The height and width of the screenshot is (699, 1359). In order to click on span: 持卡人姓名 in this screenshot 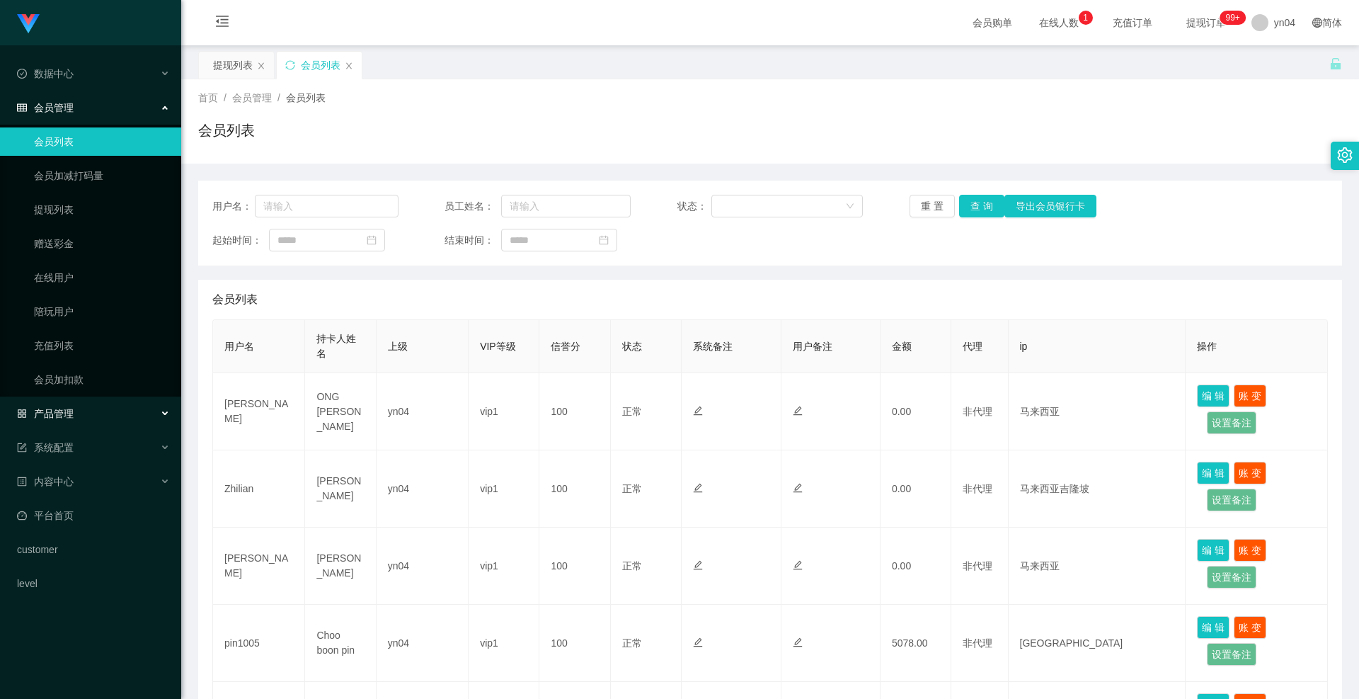, I will do `click(336, 345)`.